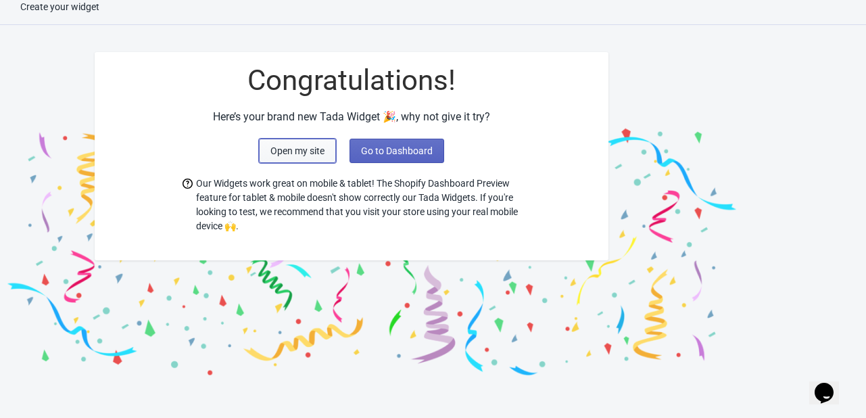  What do you see at coordinates (397, 151) in the screenshot?
I see `button: Go to Dashboard` at bounding box center [397, 151].